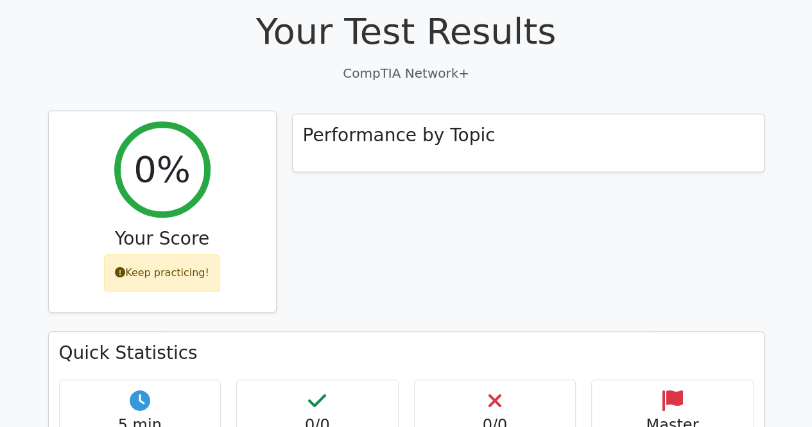 The width and height of the screenshot is (812, 427). Describe the element at coordinates (406, 73) in the screenshot. I see `p: CompTIA Network+` at that location.